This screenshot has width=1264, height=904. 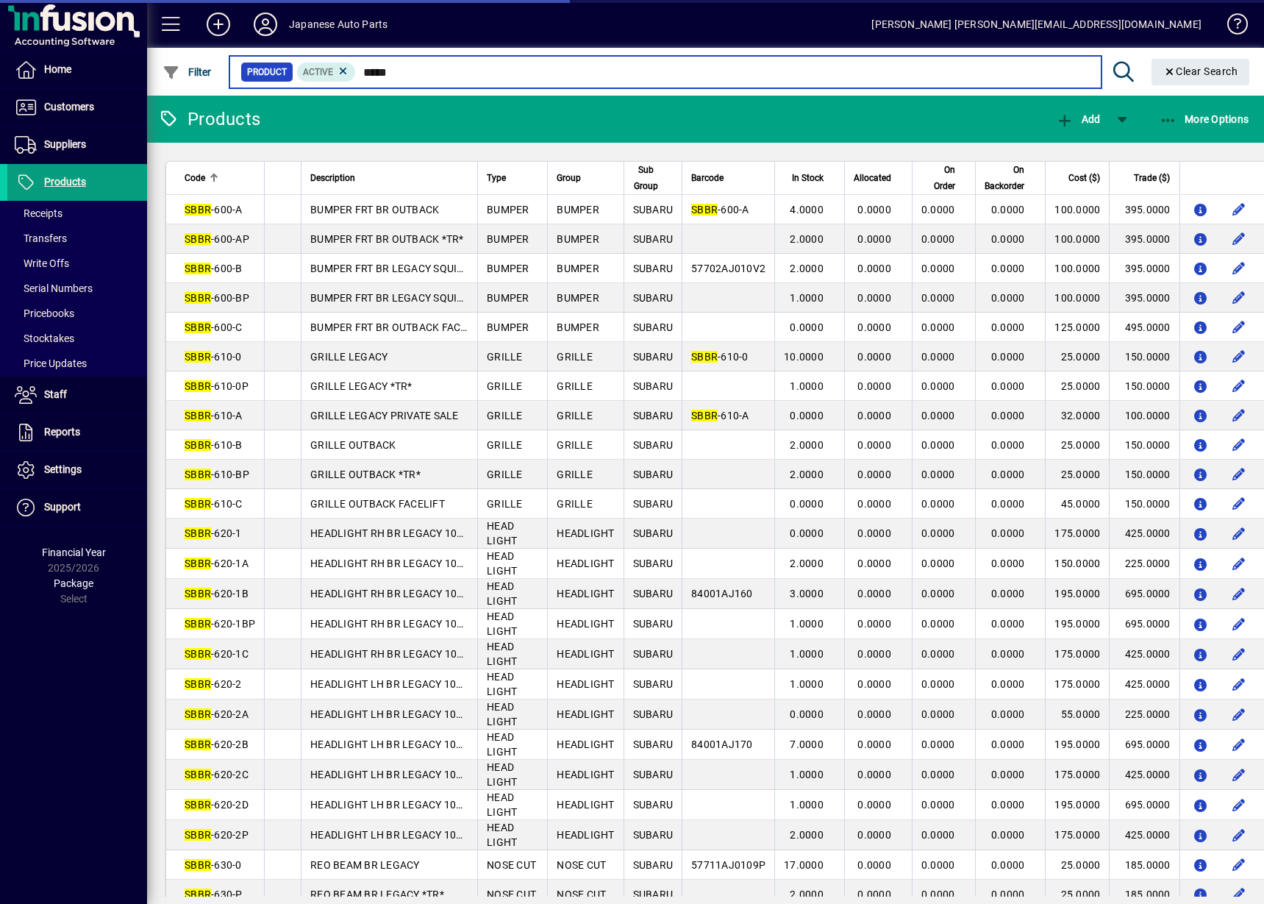 I want to click on td: 175.0000, so click(x=1076, y=684).